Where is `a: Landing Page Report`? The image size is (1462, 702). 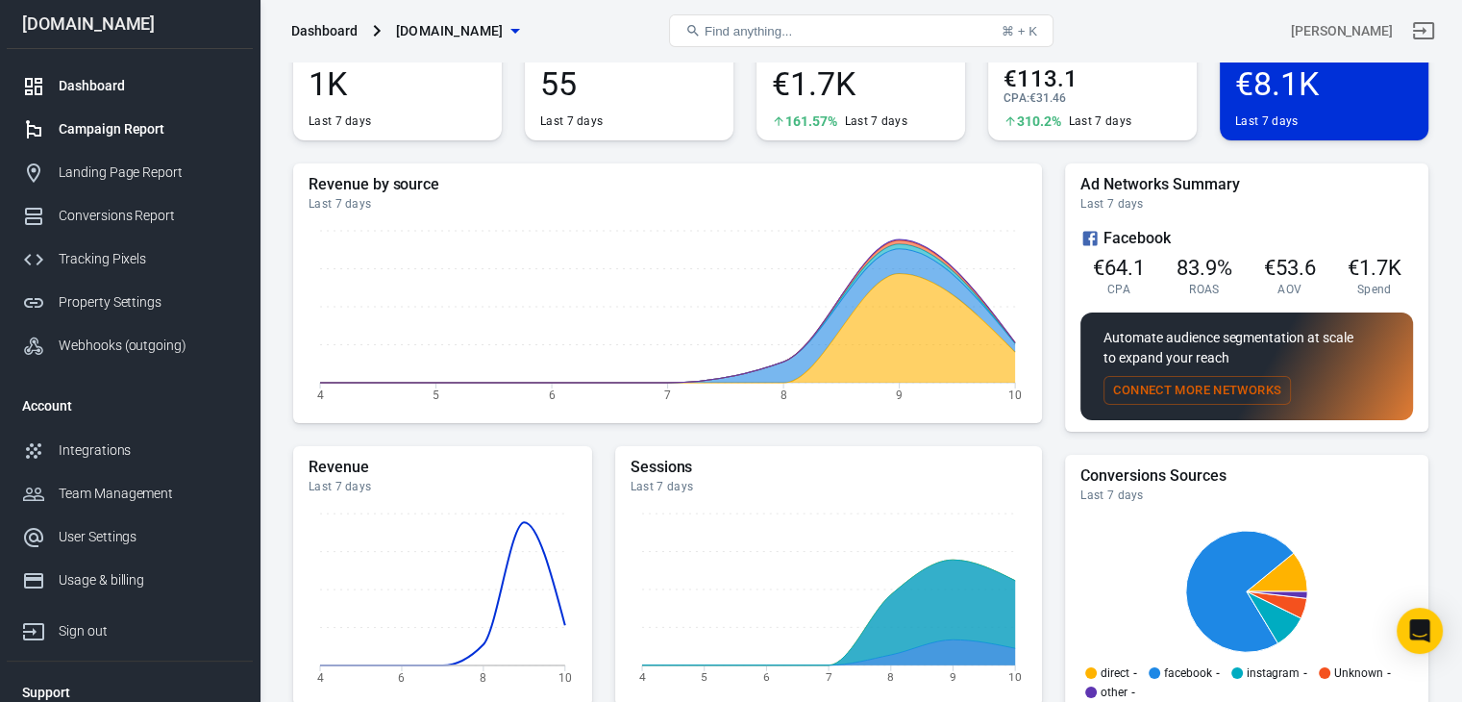
a: Landing Page Report is located at coordinates (130, 172).